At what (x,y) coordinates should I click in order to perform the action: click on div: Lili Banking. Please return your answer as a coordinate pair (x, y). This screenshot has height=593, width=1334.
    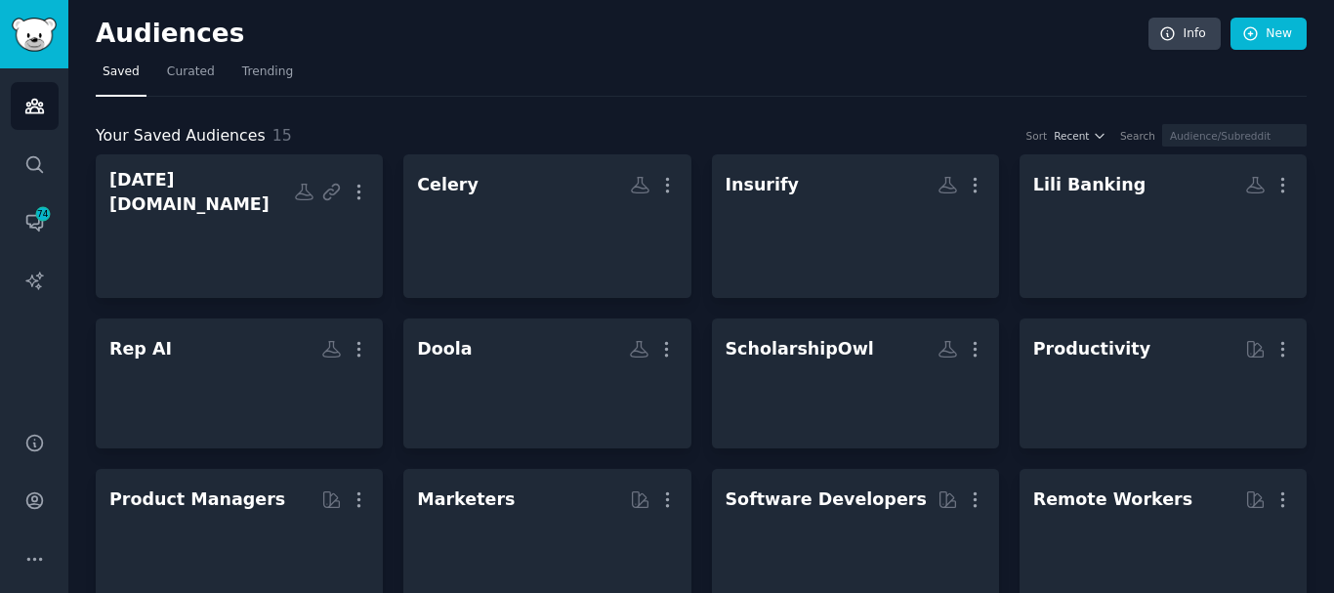
    Looking at the image, I should click on (1089, 185).